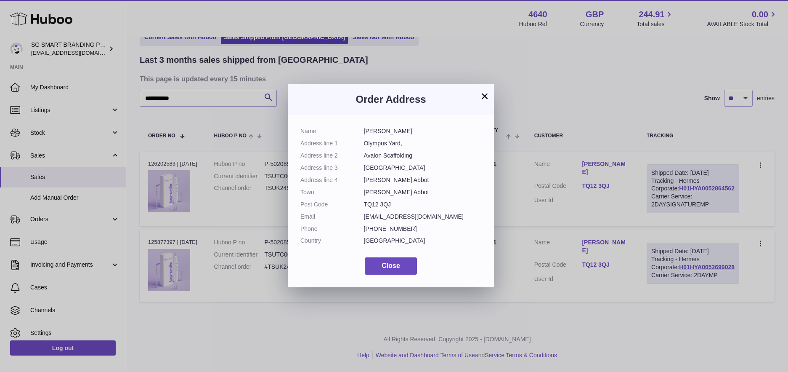 Image resolution: width=788 pixels, height=372 pixels. Describe the element at coordinates (423, 204) in the screenshot. I see `dd: TQ12 3QJ` at that location.